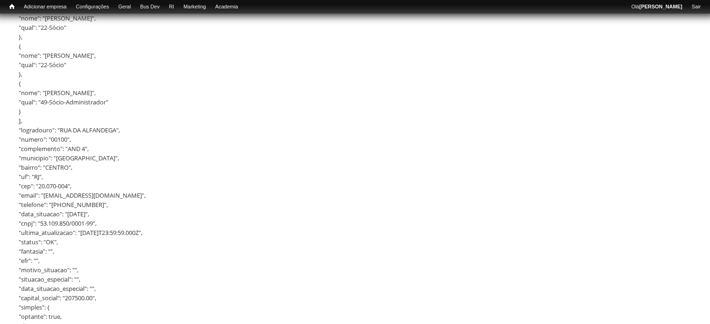 Image resolution: width=710 pixels, height=324 pixels. Describe the element at coordinates (195, 7) in the screenshot. I see `a: Marketing` at that location.